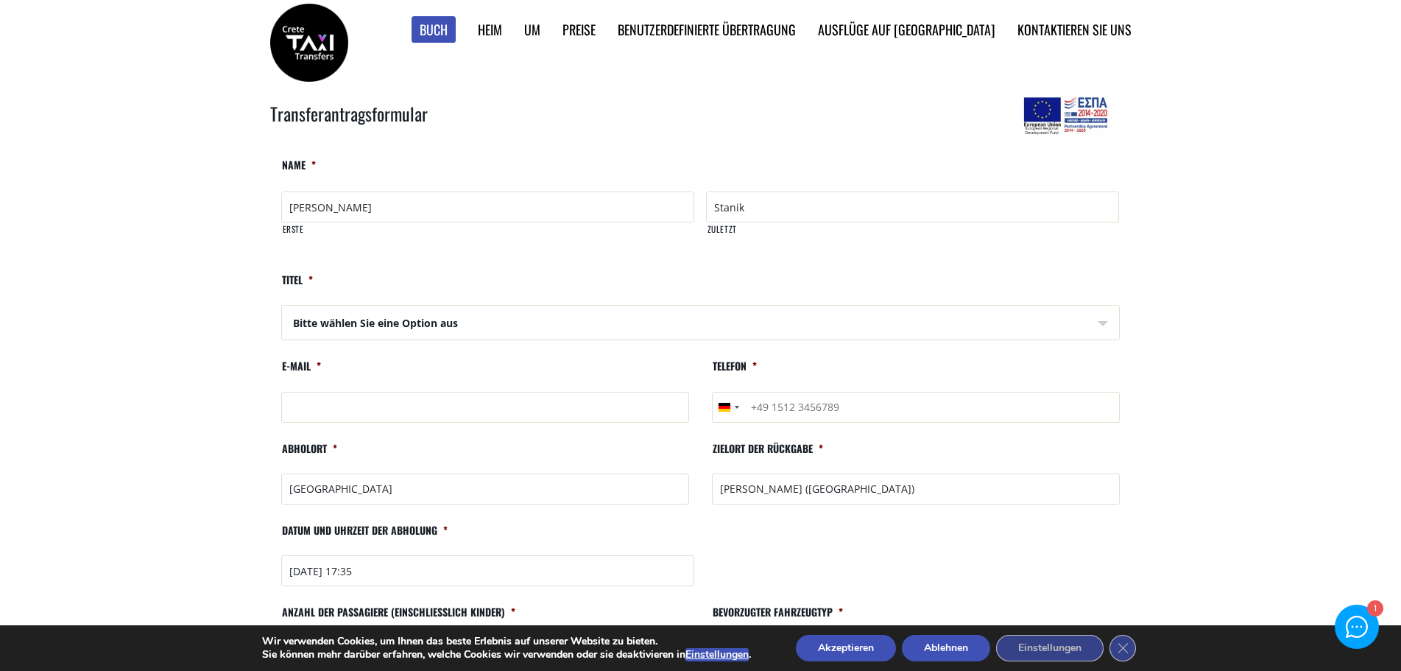 This screenshot has height=671, width=1401. Describe the element at coordinates (579, 29) in the screenshot. I see `font: Preise` at that location.